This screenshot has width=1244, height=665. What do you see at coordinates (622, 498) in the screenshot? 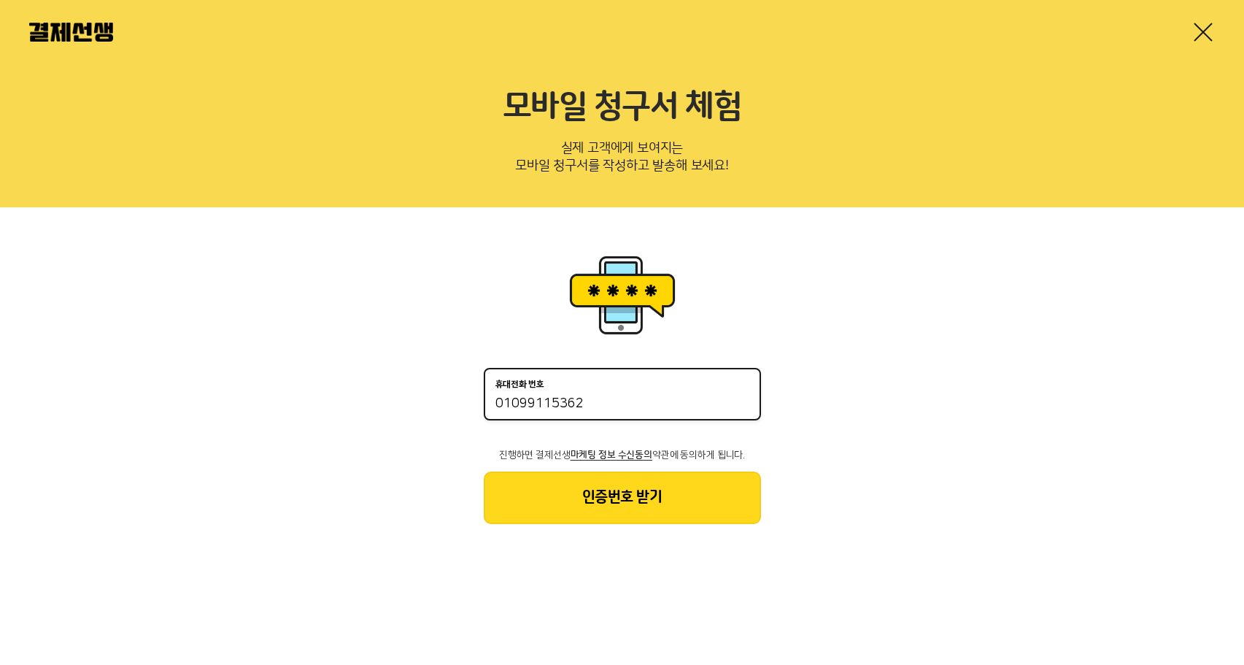
I see `button: 인증번호 받기` at bounding box center [622, 498].